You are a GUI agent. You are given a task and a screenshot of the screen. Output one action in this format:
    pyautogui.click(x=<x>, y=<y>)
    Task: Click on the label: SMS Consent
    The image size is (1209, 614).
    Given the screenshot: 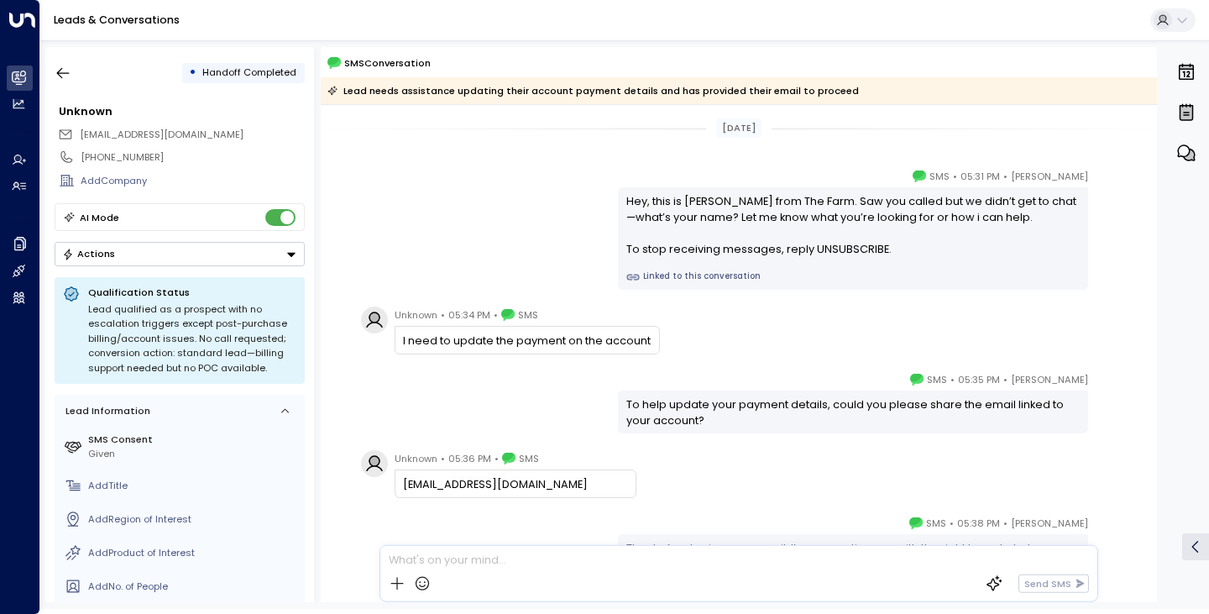 What is the action you would take?
    pyautogui.click(x=193, y=439)
    